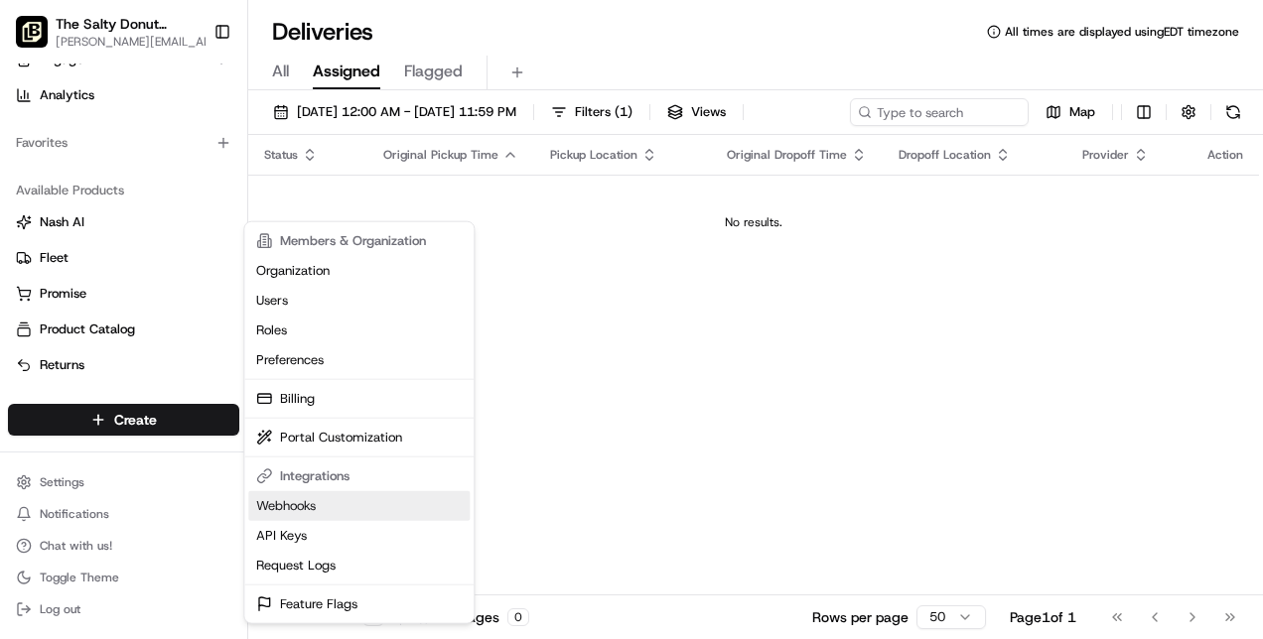 This screenshot has width=1263, height=639. Describe the element at coordinates (190, 343) in the screenshot. I see `a: Powered byPylon` at that location.